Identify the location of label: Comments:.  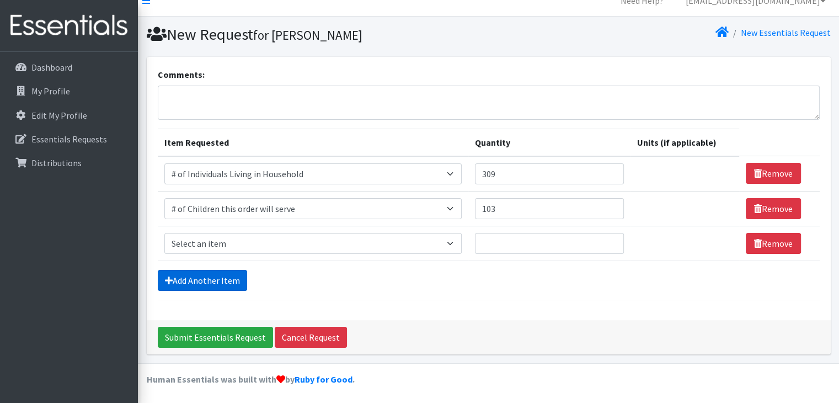
(181, 74).